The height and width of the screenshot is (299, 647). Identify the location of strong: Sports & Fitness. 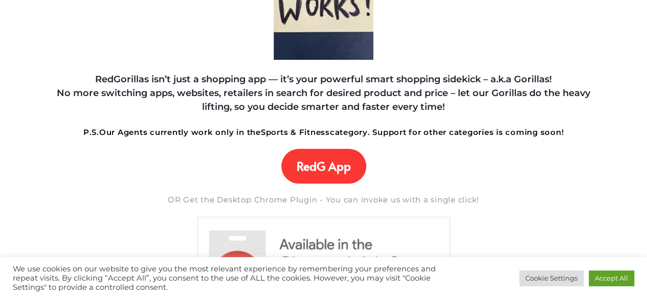
(295, 132).